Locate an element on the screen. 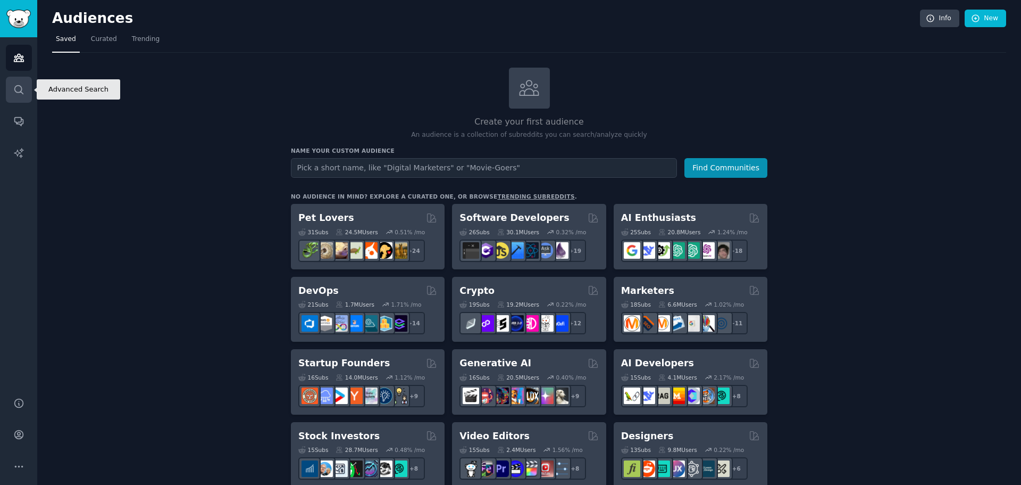 The image size is (1021, 485). img: AskComputerScience is located at coordinates (545, 250).